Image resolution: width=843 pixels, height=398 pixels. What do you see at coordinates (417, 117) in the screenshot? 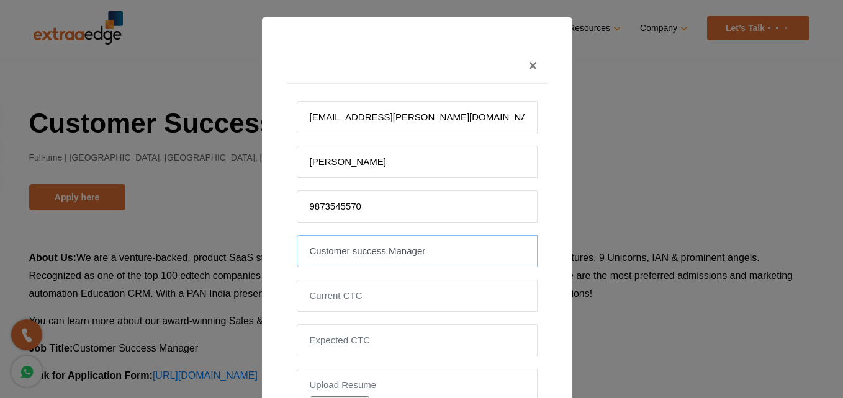
I see `input: Email` at bounding box center [417, 117].